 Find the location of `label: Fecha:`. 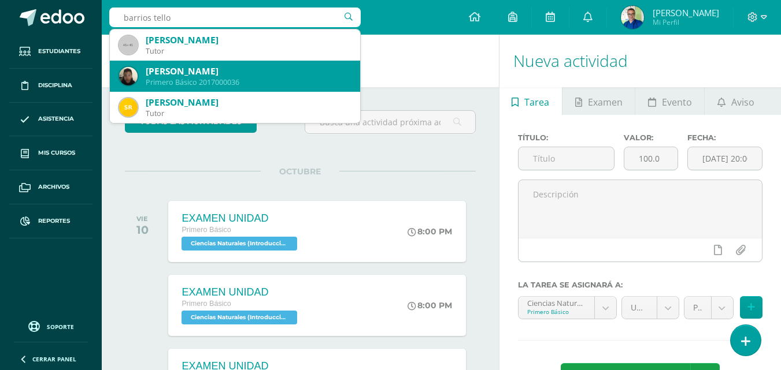

label: Fecha: is located at coordinates (725, 138).